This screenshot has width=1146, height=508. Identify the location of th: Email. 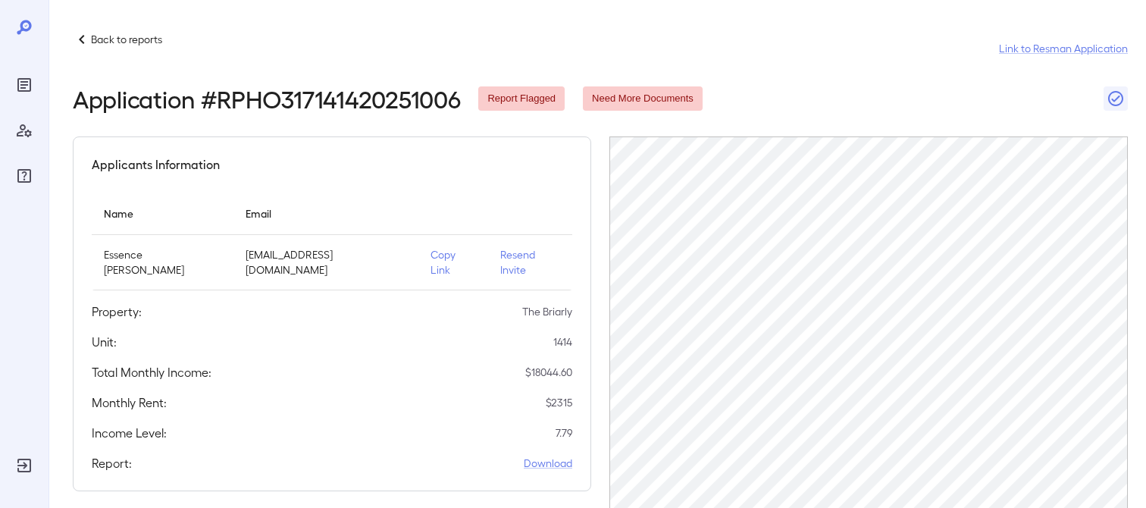
(326, 213).